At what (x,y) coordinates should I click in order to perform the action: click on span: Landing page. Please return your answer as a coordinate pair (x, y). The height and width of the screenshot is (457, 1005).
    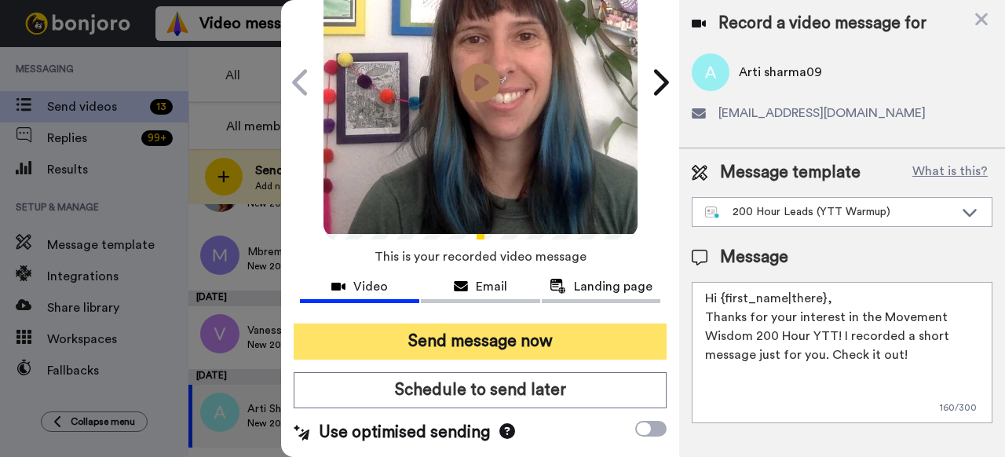
    Looking at the image, I should click on (613, 286).